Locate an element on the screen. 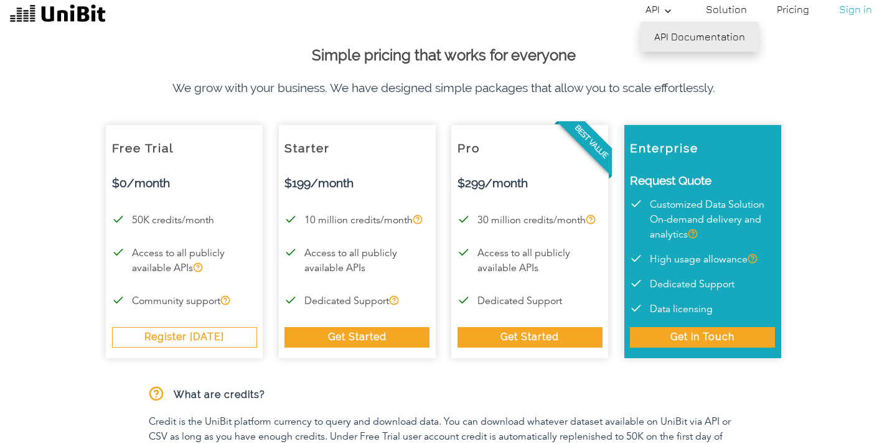  a: API Documentation is located at coordinates (700, 37).